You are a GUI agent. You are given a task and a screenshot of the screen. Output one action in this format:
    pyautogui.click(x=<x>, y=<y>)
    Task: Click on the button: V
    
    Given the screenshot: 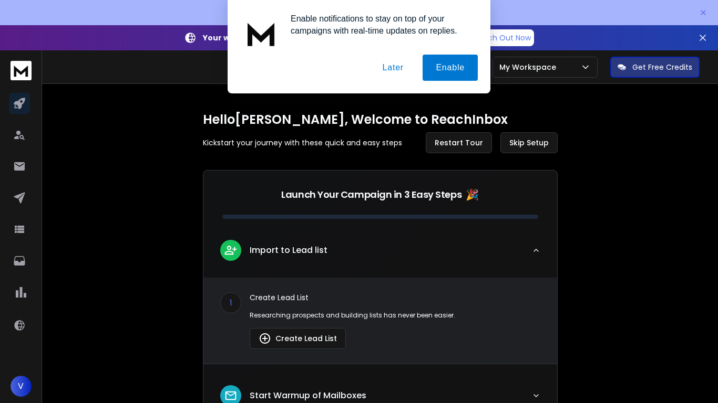 What is the action you would take?
    pyautogui.click(x=21, y=387)
    